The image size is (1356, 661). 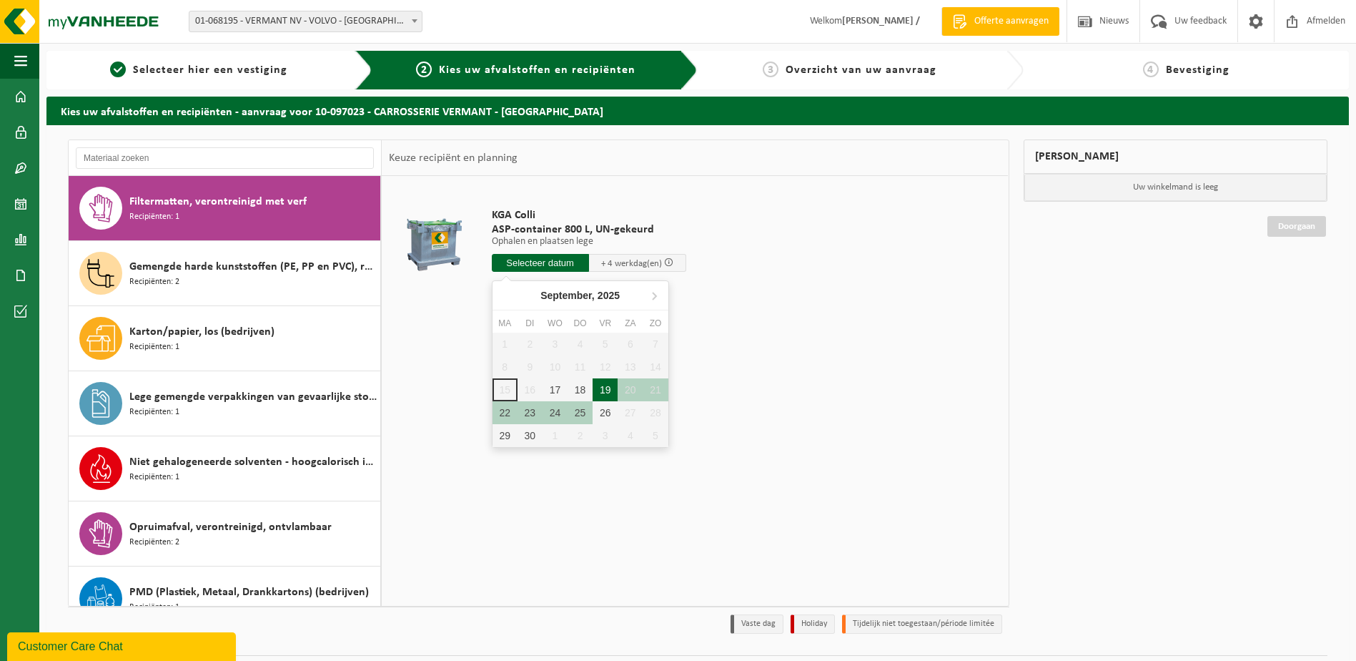 I want to click on div: 19, so click(x=605, y=390).